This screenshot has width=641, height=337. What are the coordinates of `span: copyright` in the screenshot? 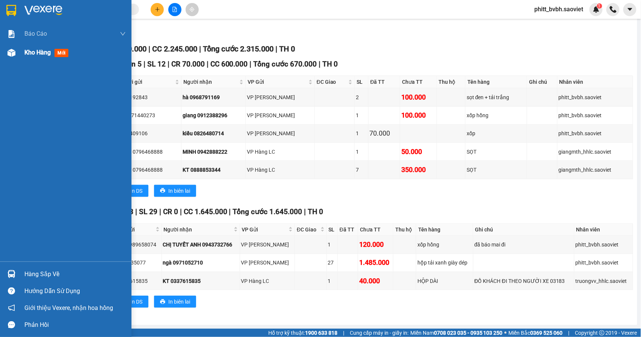 It's located at (602, 333).